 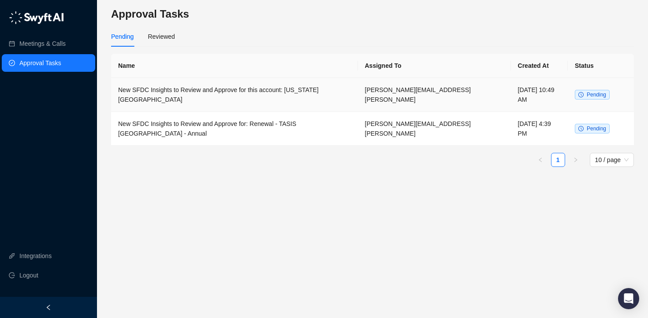 What do you see at coordinates (612, 160) in the screenshot?
I see `span: 10 / page` at bounding box center [612, 160].